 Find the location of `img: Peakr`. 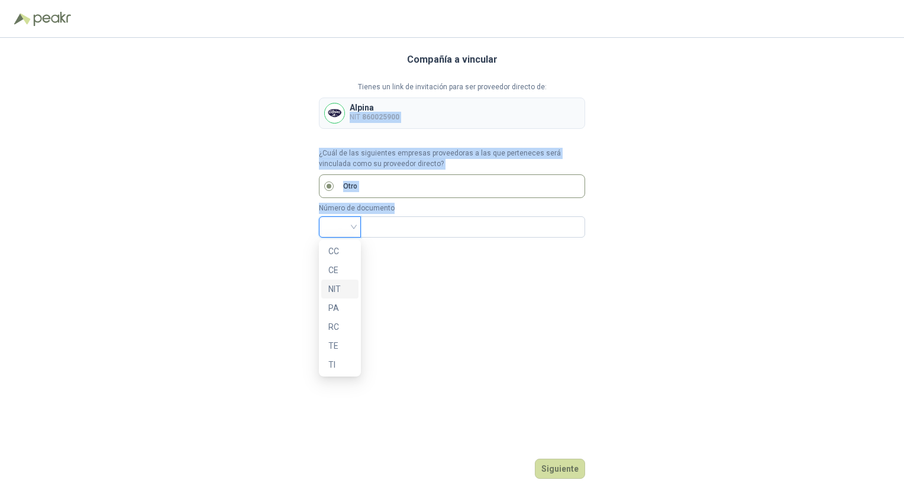

img: Peakr is located at coordinates (52, 19).